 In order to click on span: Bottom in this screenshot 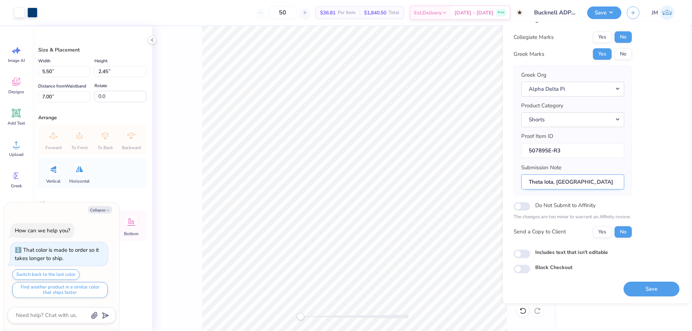, I will do `click(131, 234)`.